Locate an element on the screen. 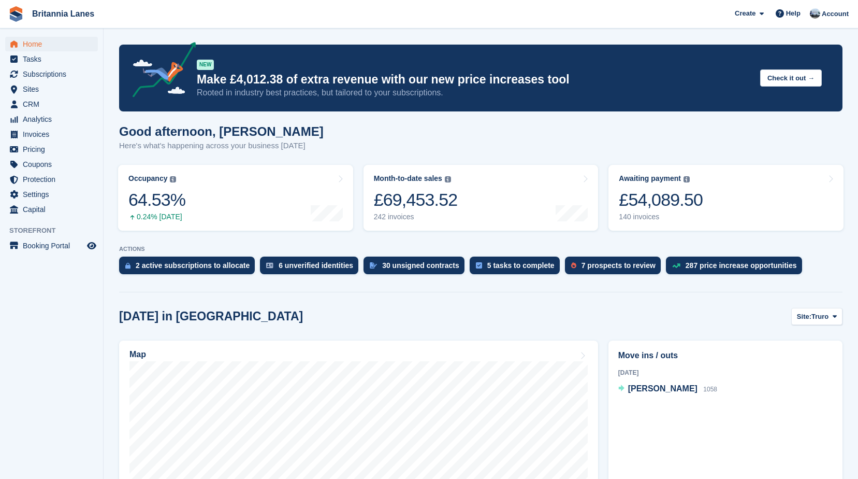 The image size is (858, 479). img: active_subscription_to_allocate_icon-d502201f5373d7db506a760aba3b589e785aa758c864c3986d89f69b8ff3... is located at coordinates (128, 265).